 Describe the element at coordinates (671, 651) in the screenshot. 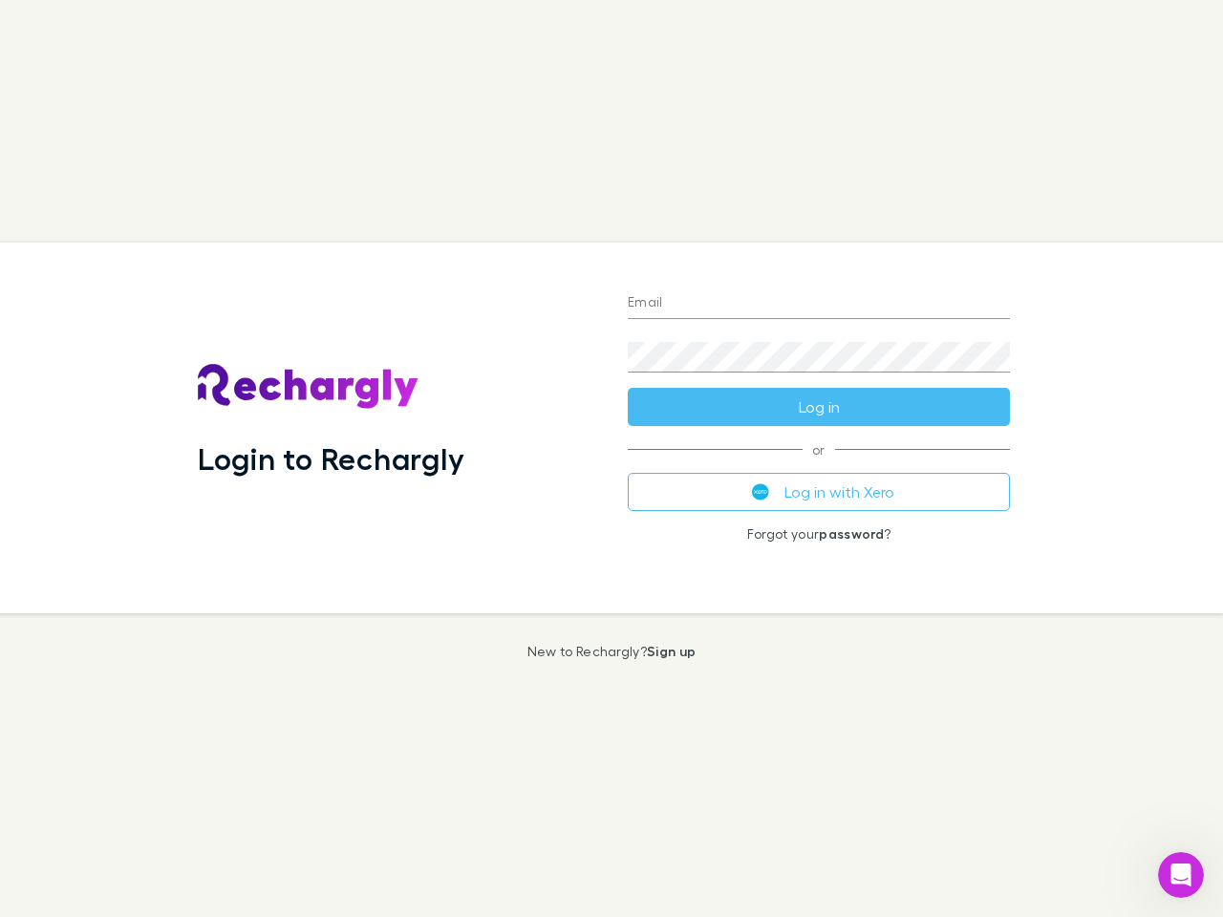

I see `a: Sign up` at that location.